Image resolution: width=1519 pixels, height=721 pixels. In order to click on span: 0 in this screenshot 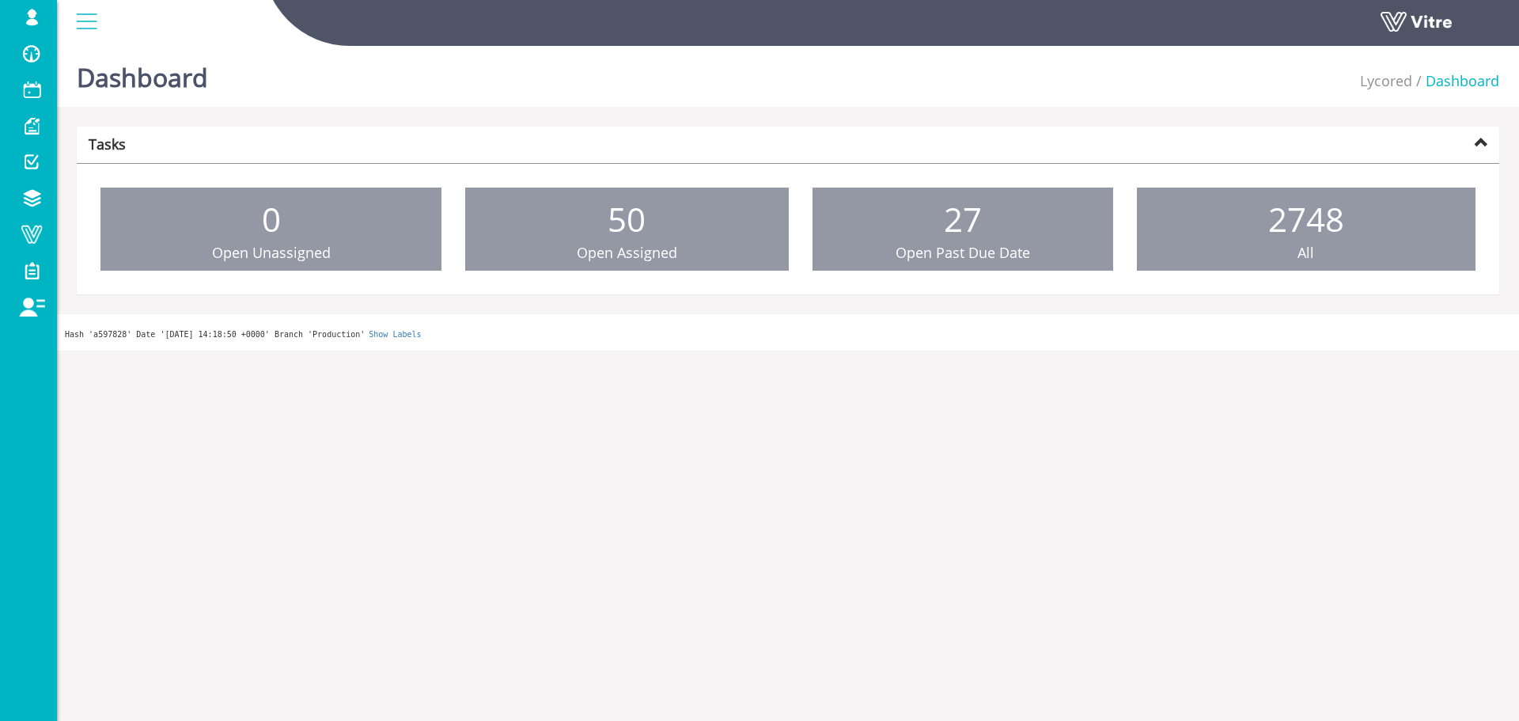, I will do `click(271, 218)`.